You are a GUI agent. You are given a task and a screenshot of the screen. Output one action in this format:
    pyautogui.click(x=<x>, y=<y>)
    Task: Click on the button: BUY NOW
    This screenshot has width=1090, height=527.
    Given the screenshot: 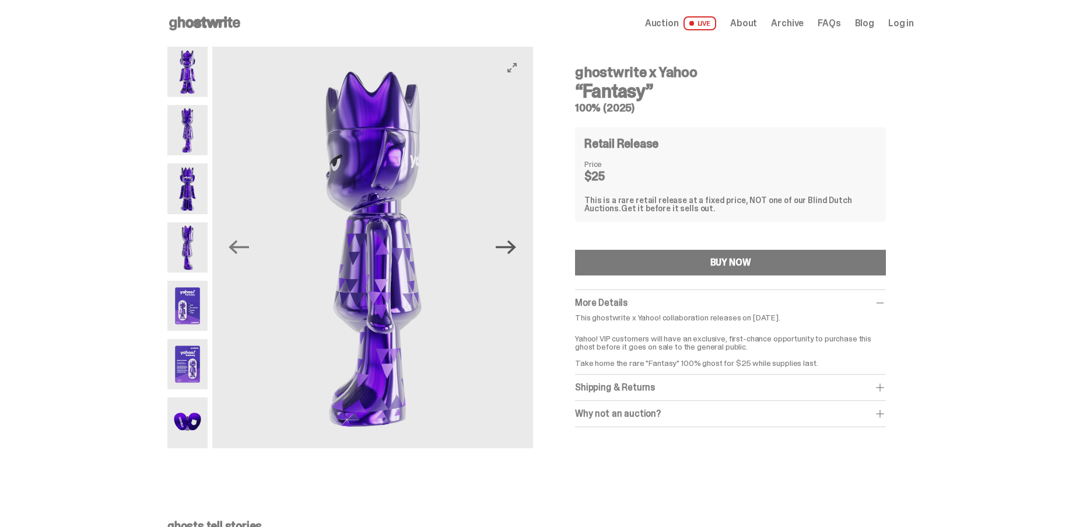 What is the action you would take?
    pyautogui.click(x=730, y=262)
    